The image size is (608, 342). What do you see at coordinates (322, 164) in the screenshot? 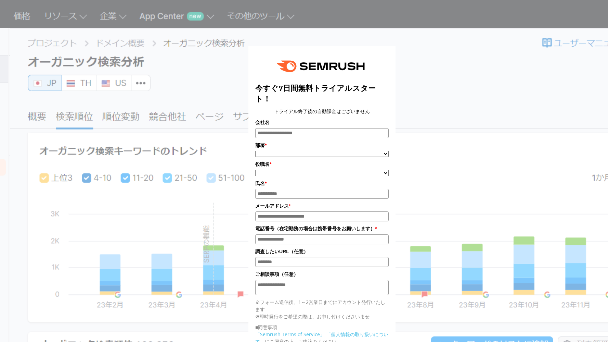
I see `label: 役職名` at bounding box center [322, 164].